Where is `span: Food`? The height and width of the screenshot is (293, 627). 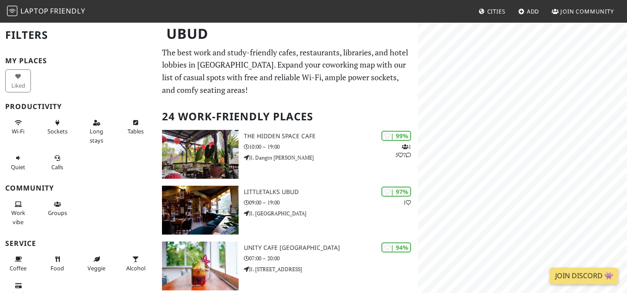 span: Food is located at coordinates (57, 268).